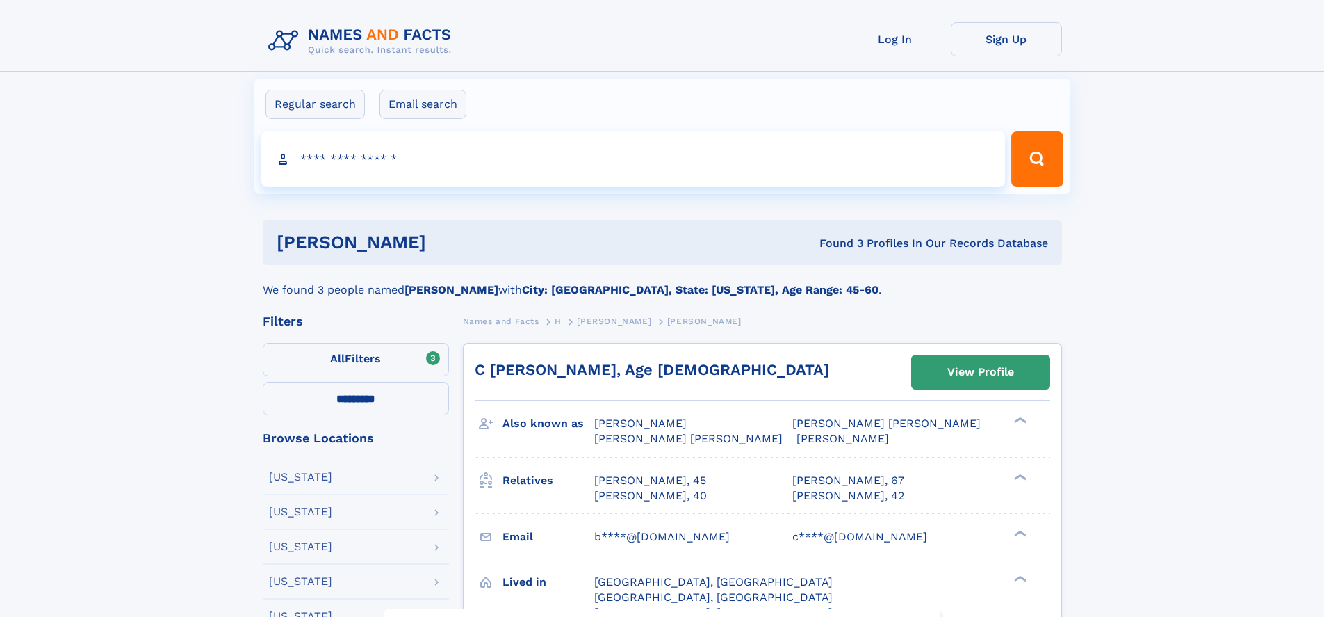 The height and width of the screenshot is (617, 1324). Describe the element at coordinates (558, 321) in the screenshot. I see `span: H` at that location.